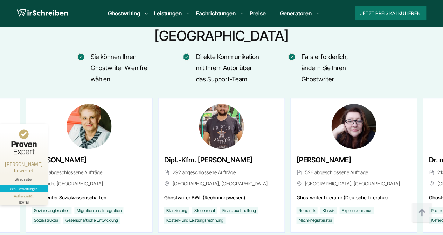  What do you see at coordinates (24, 196) in the screenshot?
I see `div: Authentizität` at bounding box center [24, 196].